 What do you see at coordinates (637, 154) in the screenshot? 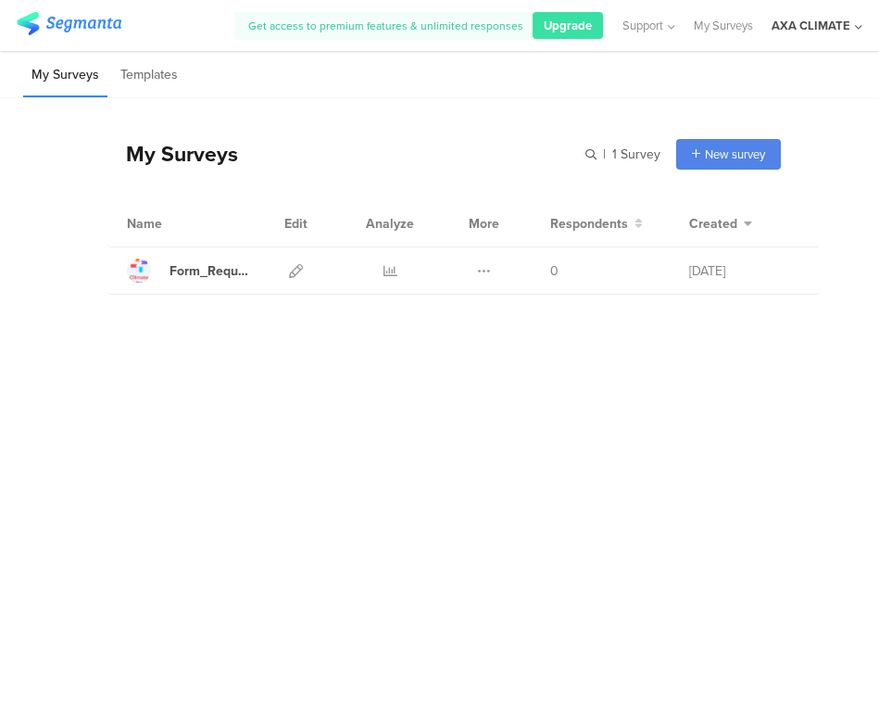
I see `span: 1 Survey` at bounding box center [637, 154].